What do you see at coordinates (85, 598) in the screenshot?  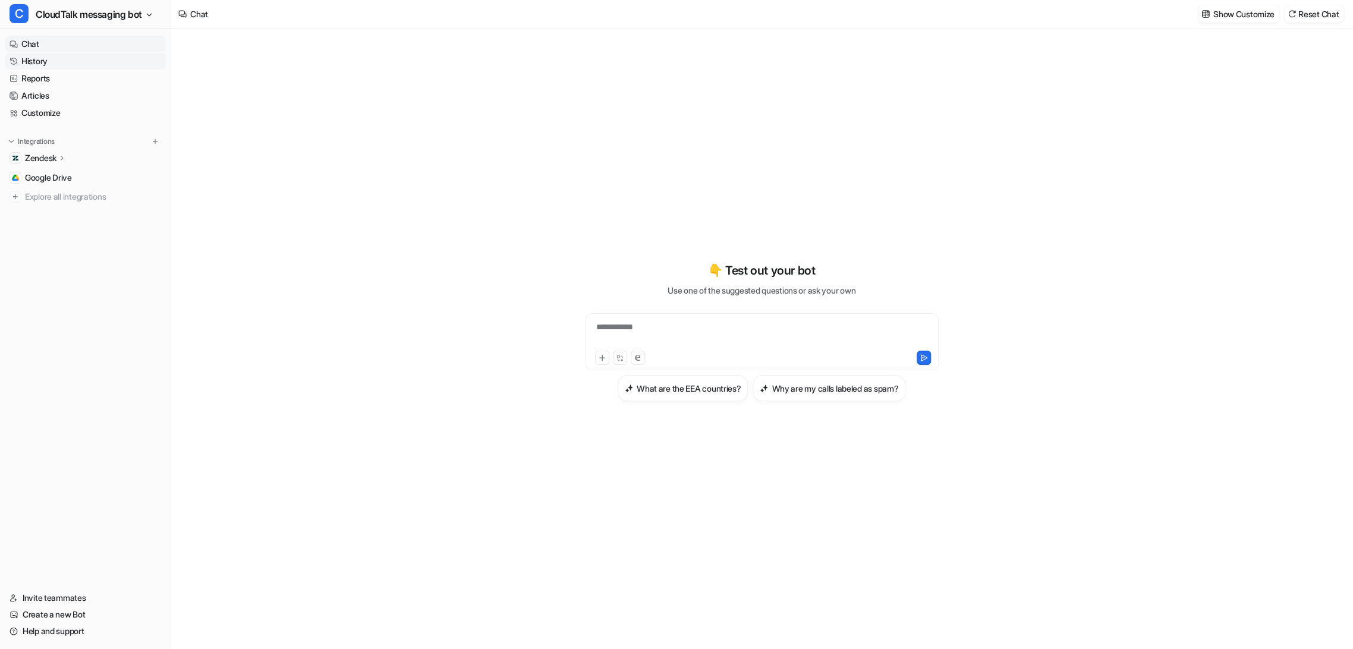 I see `a: Invite teammates` at bounding box center [85, 598].